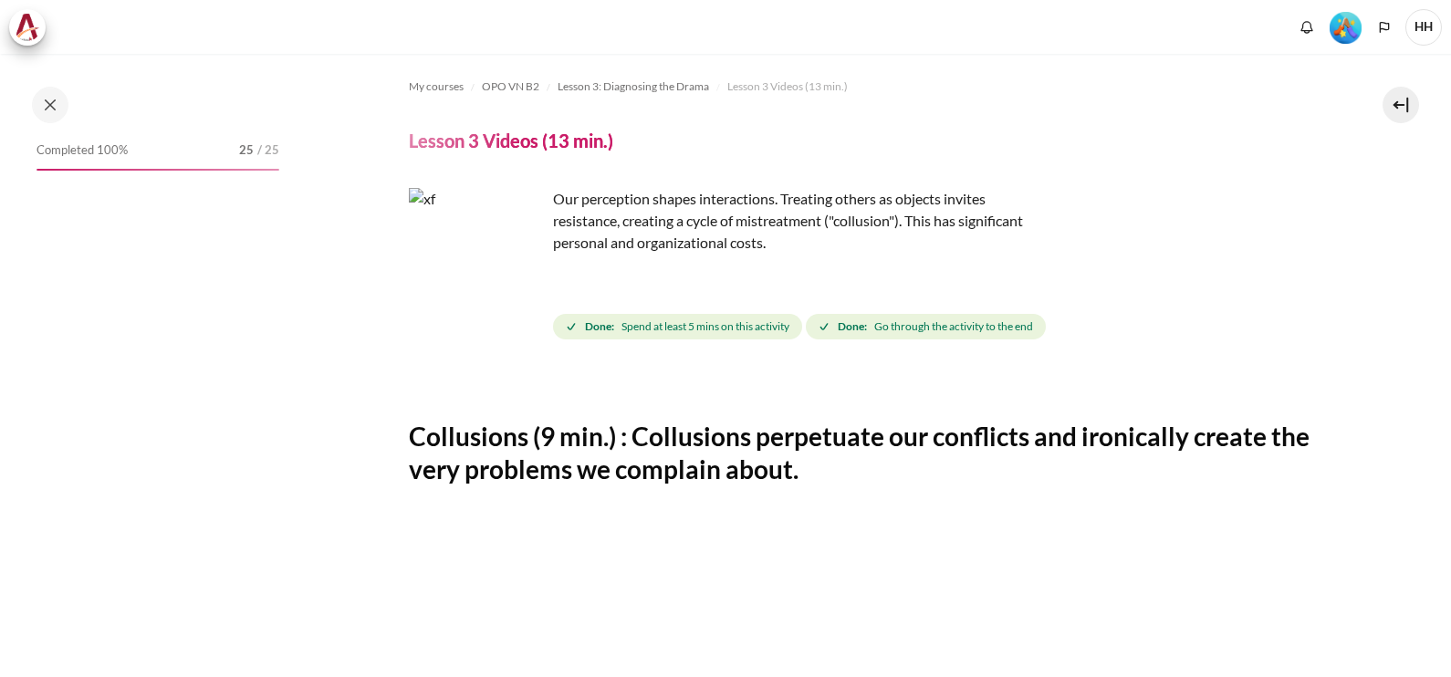  Describe the element at coordinates (788, 87) in the screenshot. I see `a: Lesson 3 Videos (13 min.)` at that location.